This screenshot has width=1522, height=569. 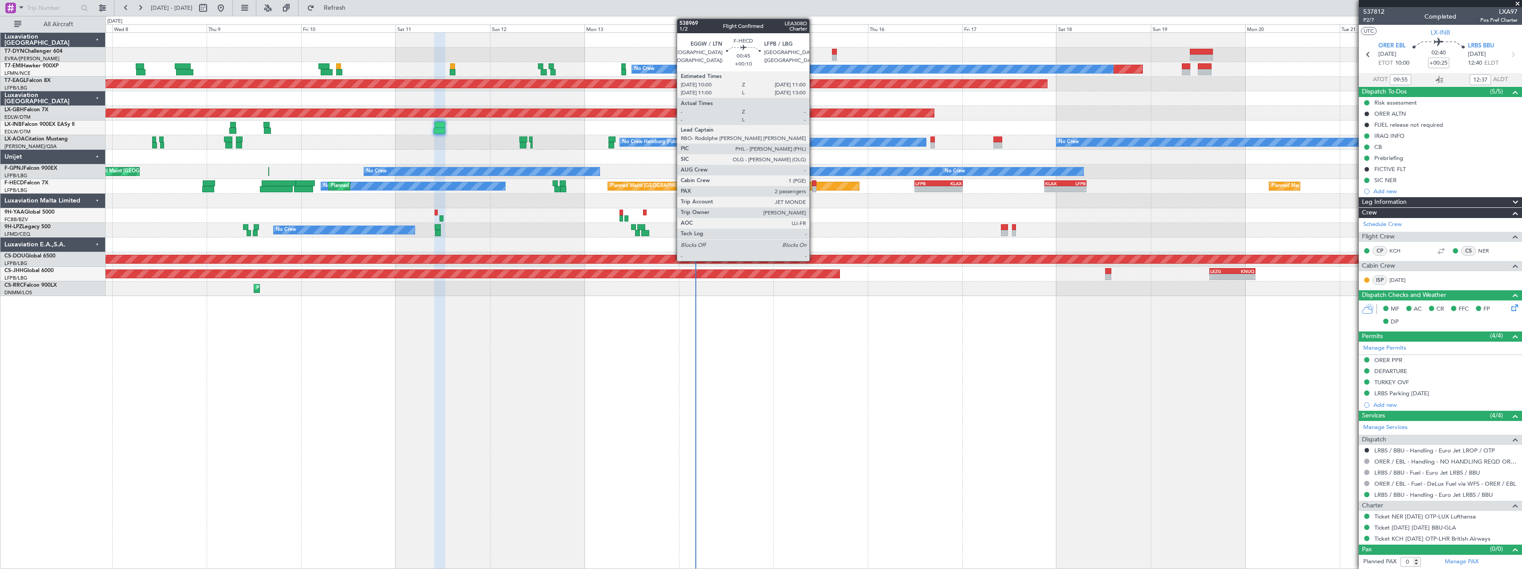 What do you see at coordinates (1075, 184) in the screenshot?
I see `div: LFPB` at bounding box center [1075, 184].